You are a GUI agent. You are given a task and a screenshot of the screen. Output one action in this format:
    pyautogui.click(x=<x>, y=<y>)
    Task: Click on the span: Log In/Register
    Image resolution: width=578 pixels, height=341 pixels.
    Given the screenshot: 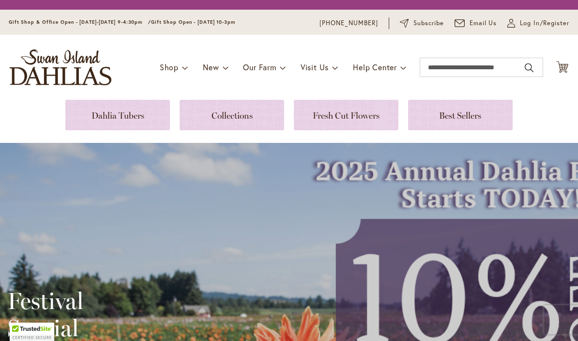 What is the action you would take?
    pyautogui.click(x=545, y=23)
    